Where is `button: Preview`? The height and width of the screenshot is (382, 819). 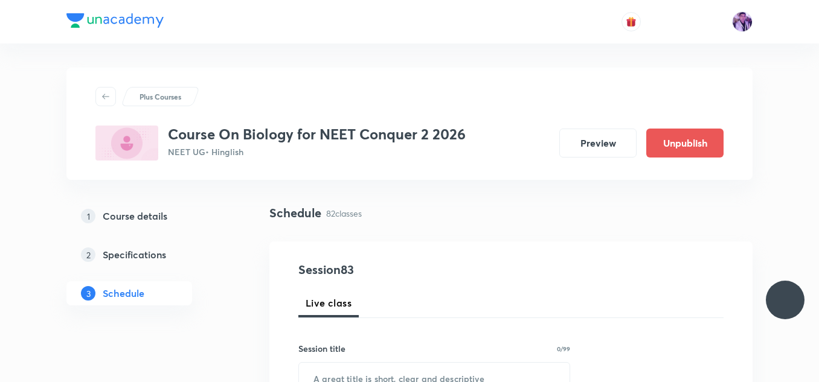
button: Preview is located at coordinates (598, 143).